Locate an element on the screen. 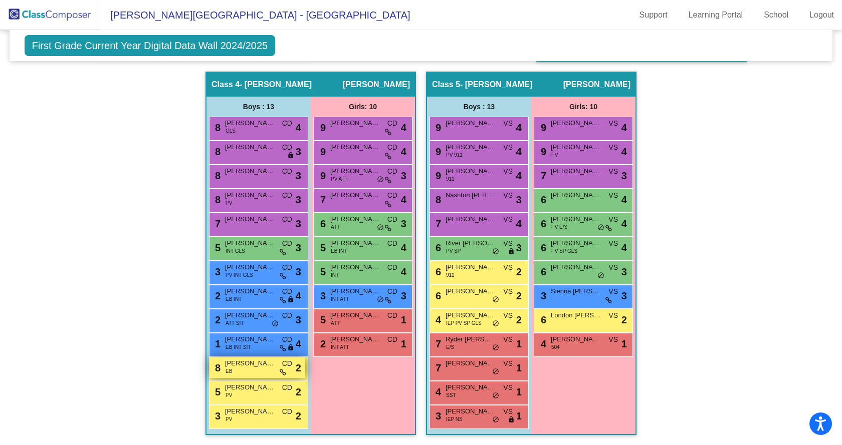 This screenshot has height=445, width=842. span: E/S is located at coordinates (450, 347).